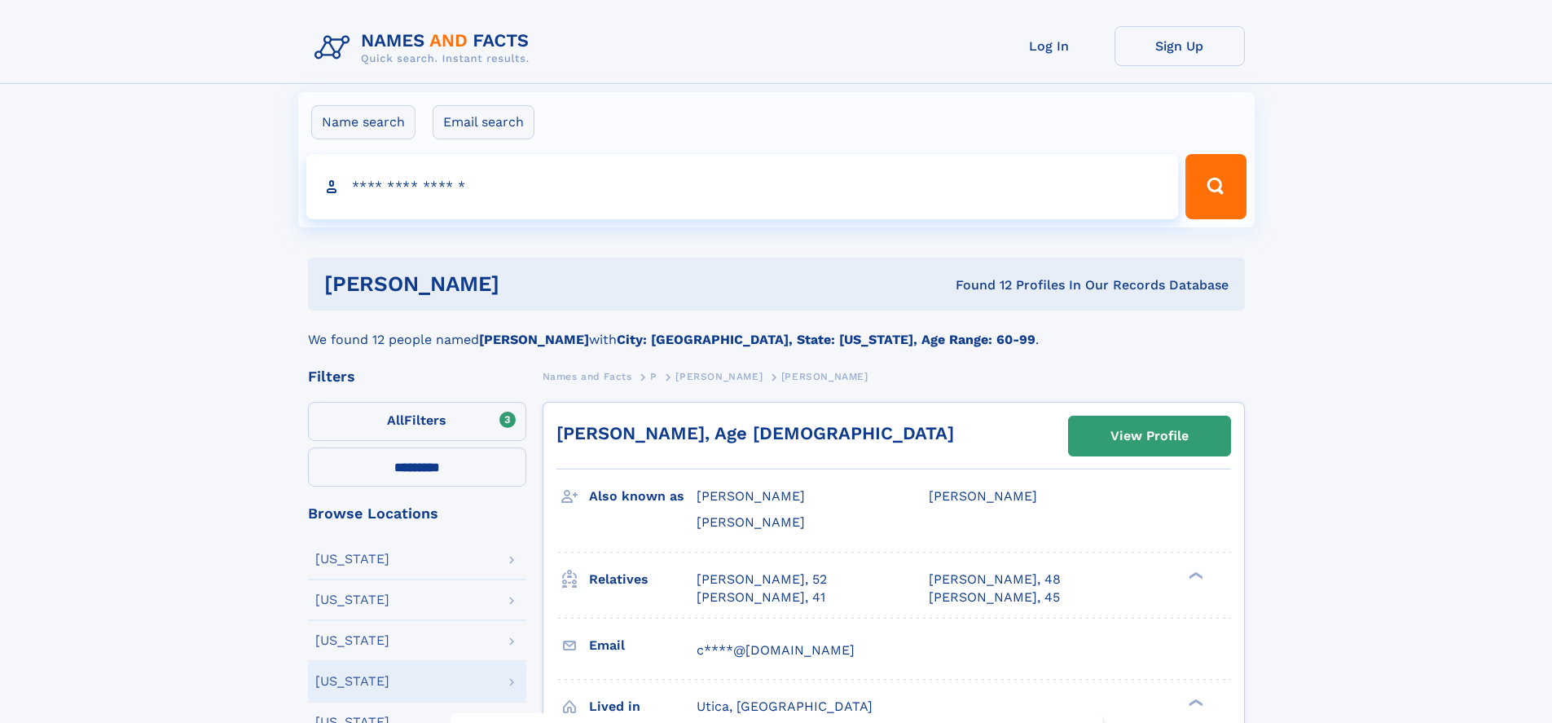 The height and width of the screenshot is (723, 1552). I want to click on a: View Profile, so click(1150, 436).